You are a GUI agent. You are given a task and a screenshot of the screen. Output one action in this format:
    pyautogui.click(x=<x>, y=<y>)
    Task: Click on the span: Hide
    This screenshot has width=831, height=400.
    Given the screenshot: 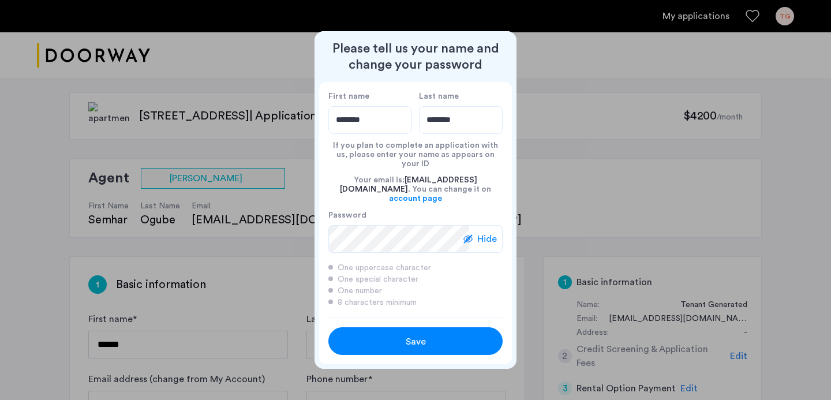 What is the action you would take?
    pyautogui.click(x=487, y=239)
    